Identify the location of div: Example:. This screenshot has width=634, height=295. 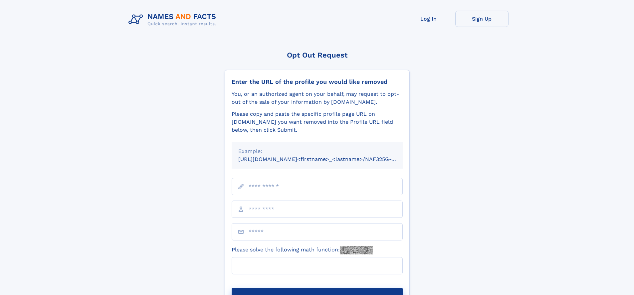
(317, 151).